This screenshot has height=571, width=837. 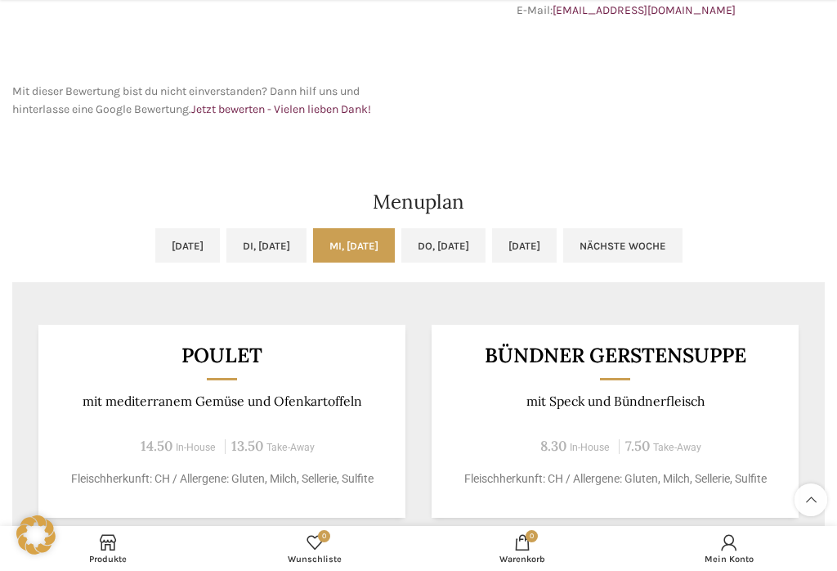 I want to click on span: 8.30, so click(x=554, y=446).